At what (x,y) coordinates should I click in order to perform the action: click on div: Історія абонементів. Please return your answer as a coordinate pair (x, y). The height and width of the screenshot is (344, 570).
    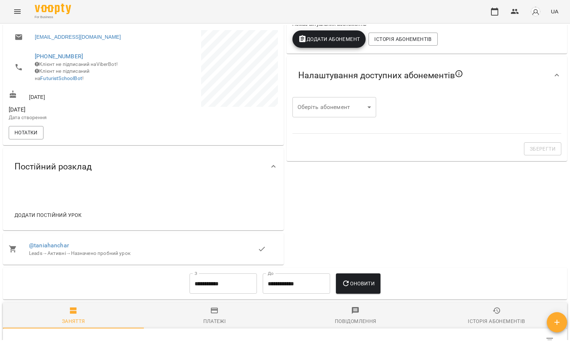
    Looking at the image, I should click on (496, 321).